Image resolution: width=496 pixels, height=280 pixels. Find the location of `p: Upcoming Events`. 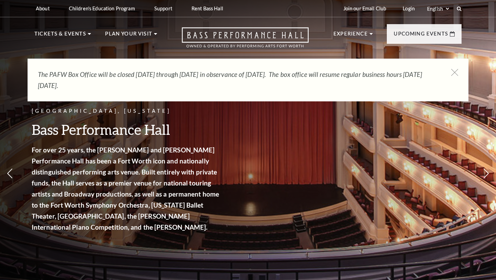

p: Upcoming Events is located at coordinates (421, 36).